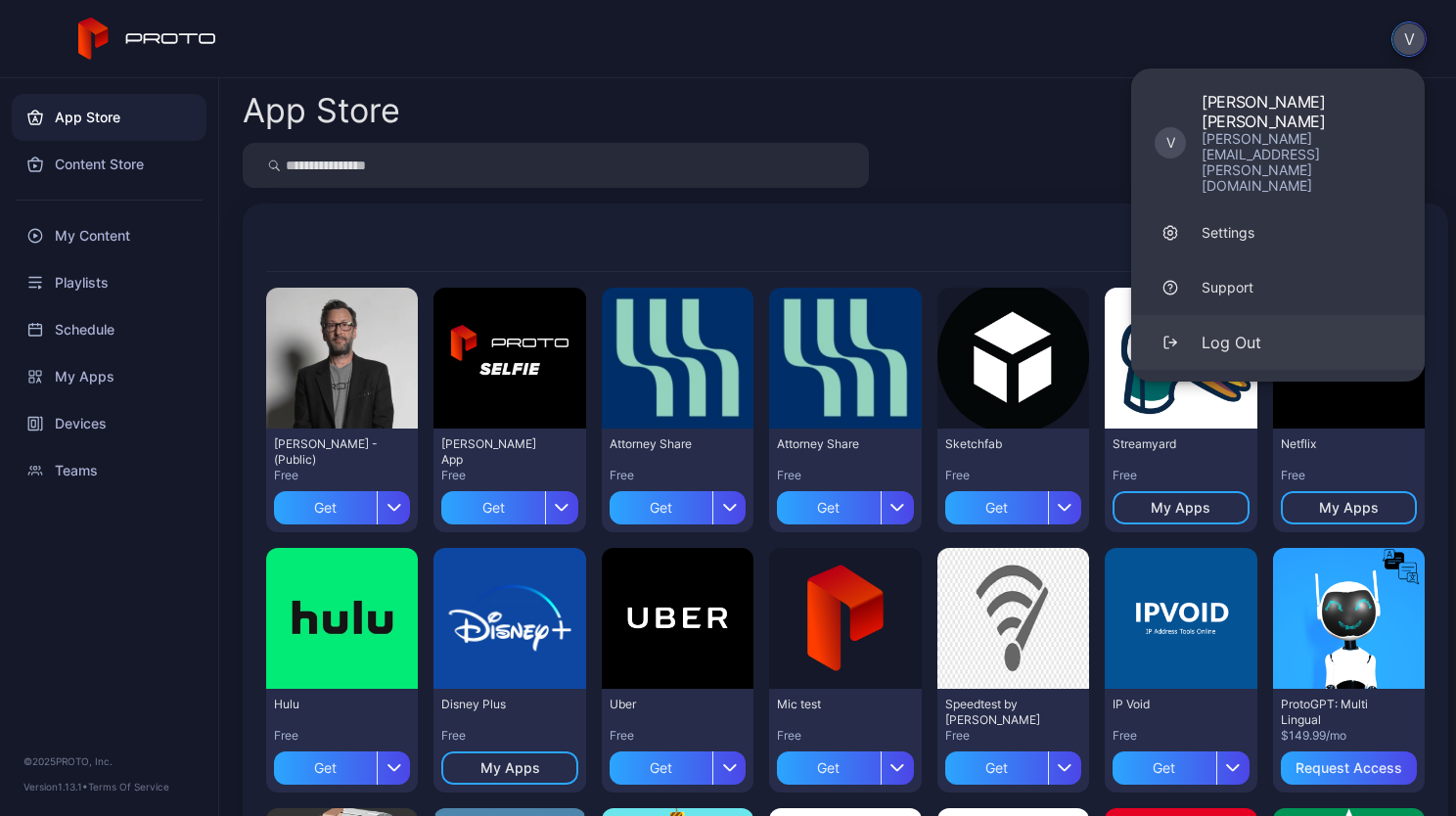  What do you see at coordinates (496, 704) in the screenshot?
I see `div: Disney Plus` at bounding box center [496, 704].